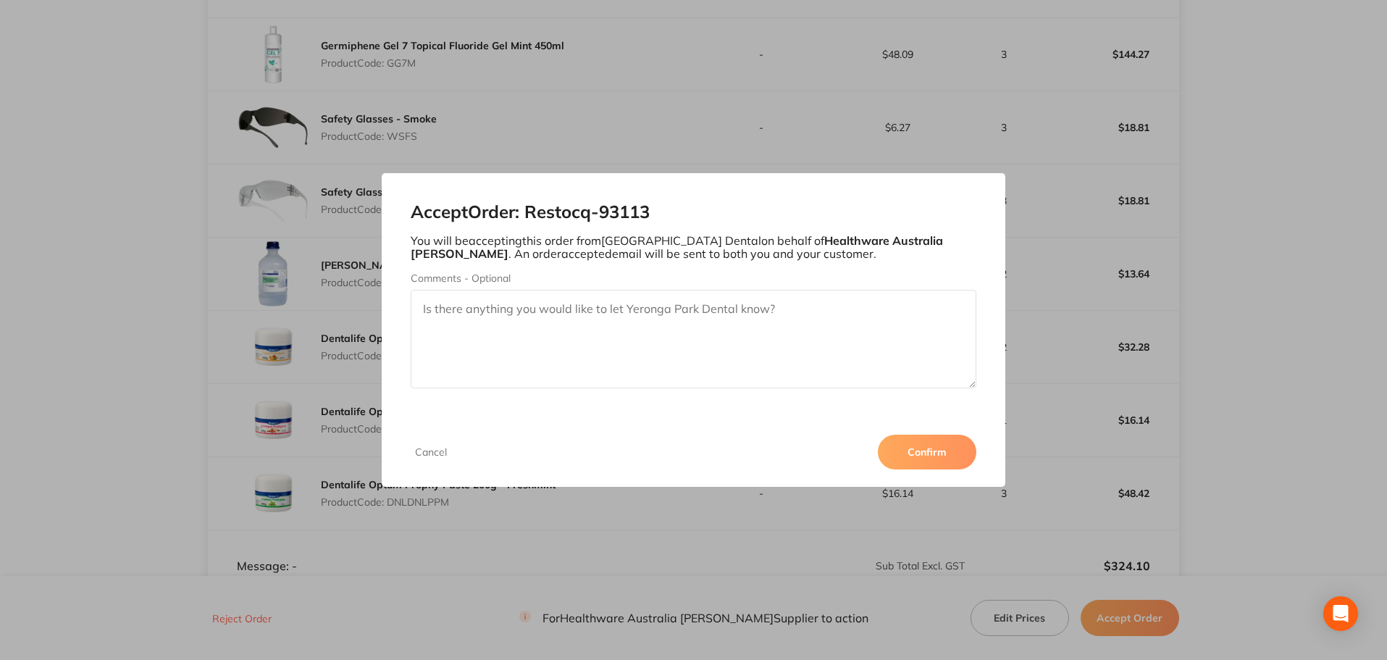 The width and height of the screenshot is (1387, 660). What do you see at coordinates (927, 452) in the screenshot?
I see `button: Confirm` at bounding box center [927, 452].